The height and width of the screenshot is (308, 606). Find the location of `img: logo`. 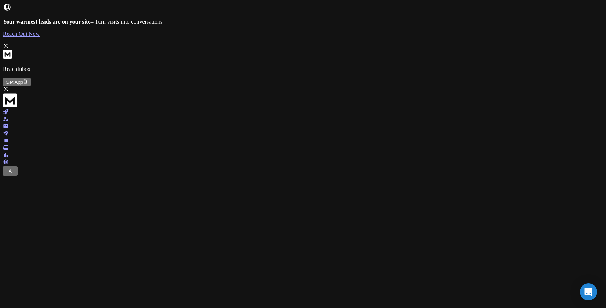

img: logo is located at coordinates (10, 100).